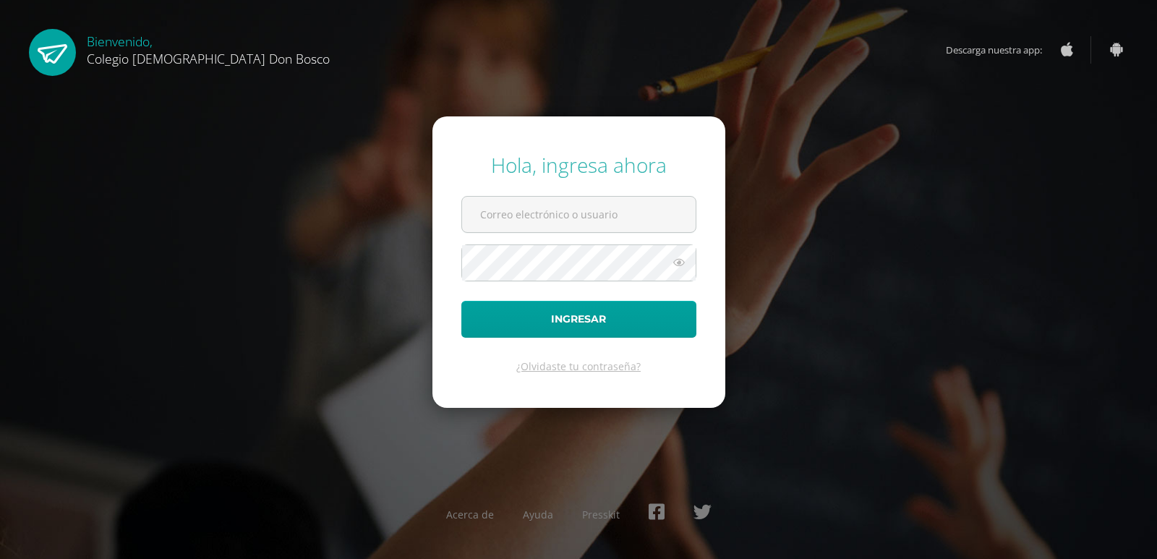  What do you see at coordinates (538, 514) in the screenshot?
I see `a: Ayuda` at bounding box center [538, 514].